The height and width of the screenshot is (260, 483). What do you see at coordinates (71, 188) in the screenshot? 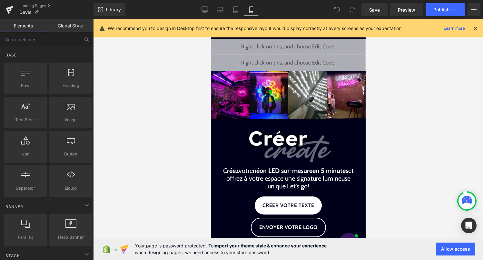
I see `span: Liquid` at bounding box center [71, 188].